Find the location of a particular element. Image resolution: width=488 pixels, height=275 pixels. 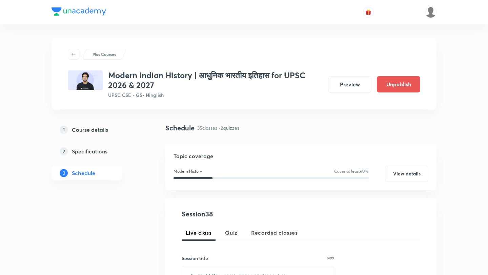

h6: Session title is located at coordinates (195, 258).